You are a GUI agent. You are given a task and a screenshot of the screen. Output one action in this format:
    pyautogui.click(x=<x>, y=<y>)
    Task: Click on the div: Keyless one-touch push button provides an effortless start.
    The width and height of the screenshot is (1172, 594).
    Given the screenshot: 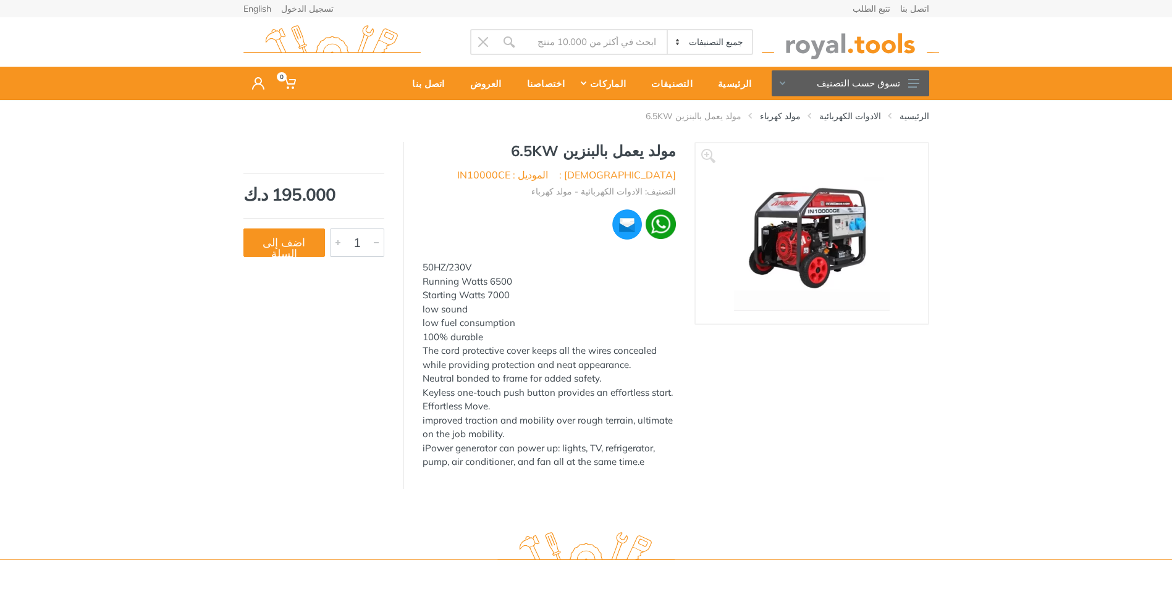 What is the action you would take?
    pyautogui.click(x=549, y=393)
    